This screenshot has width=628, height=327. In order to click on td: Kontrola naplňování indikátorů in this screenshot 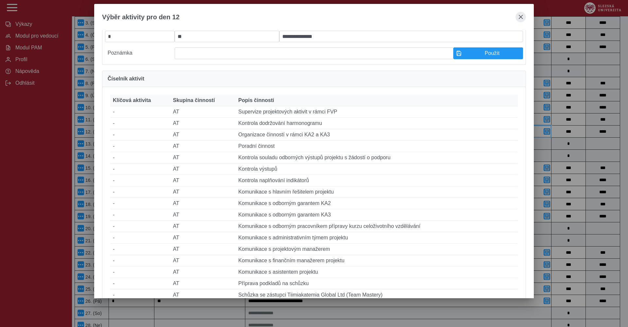, I will do `click(377, 181)`.